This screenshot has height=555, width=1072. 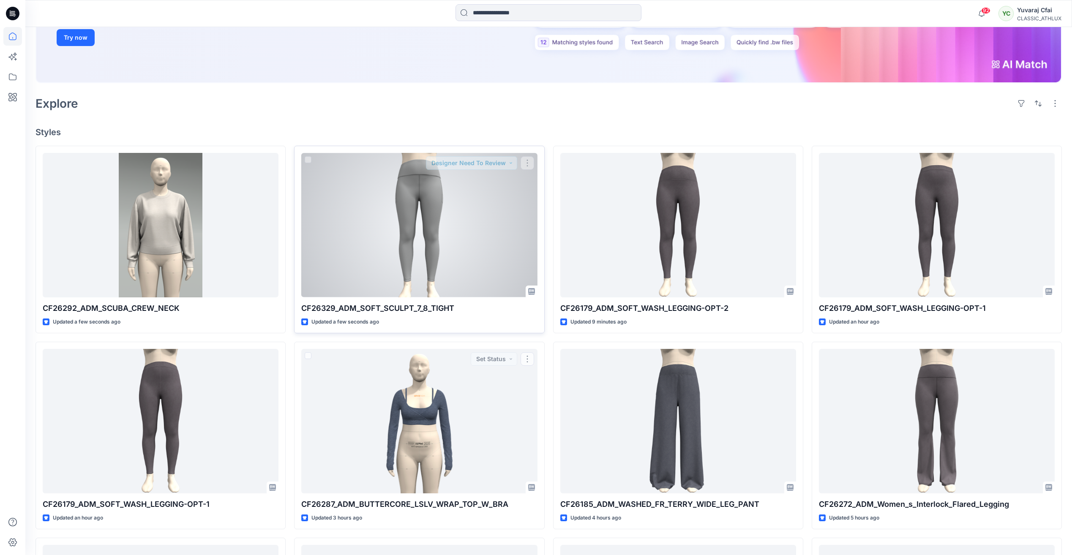 I want to click on a: Try now, so click(x=76, y=38).